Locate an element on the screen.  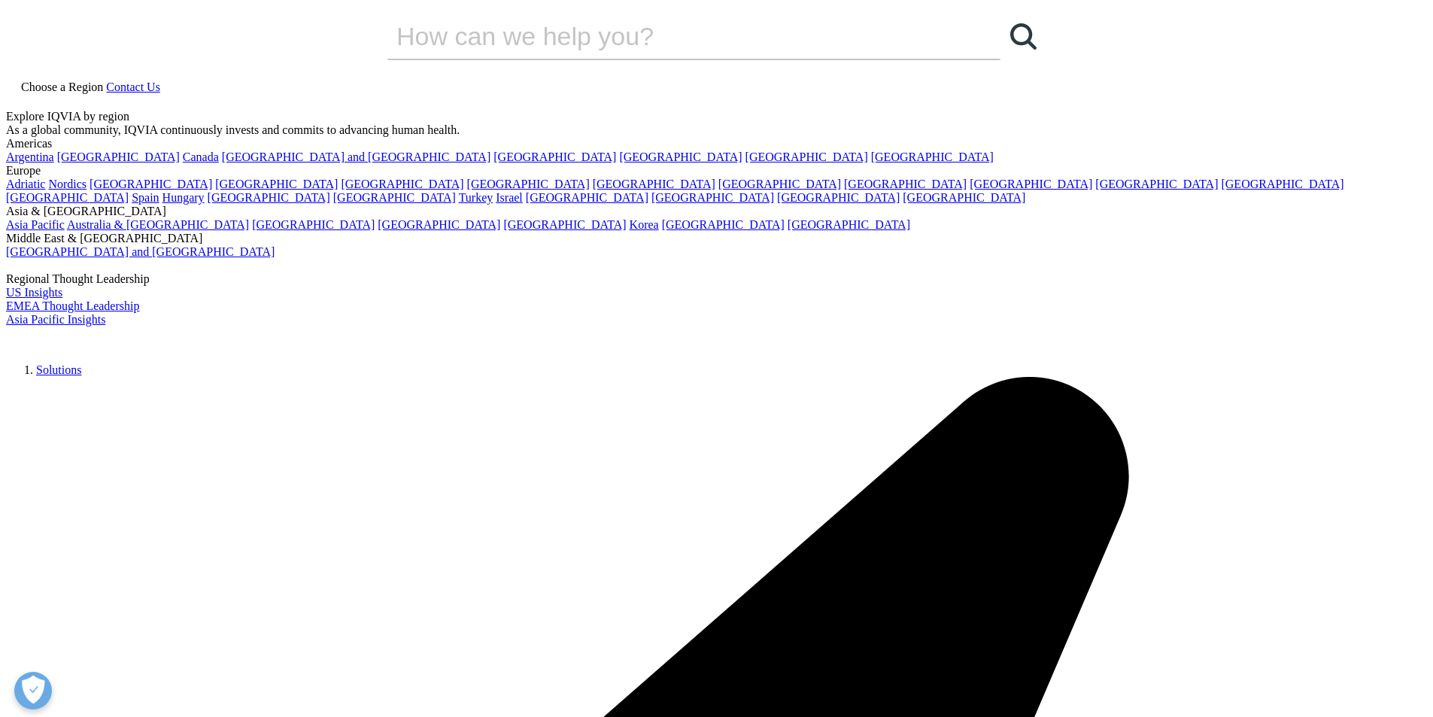
div: Explore IQVIA by region is located at coordinates (716, 117).